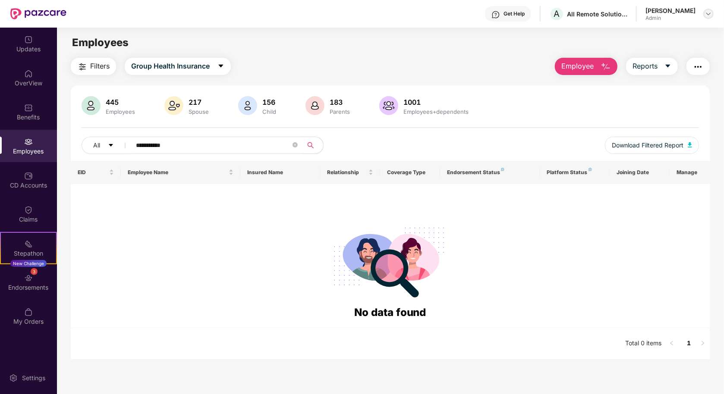 The image size is (724, 394). What do you see at coordinates (340, 112) in the screenshot?
I see `div: Parents` at bounding box center [340, 112].